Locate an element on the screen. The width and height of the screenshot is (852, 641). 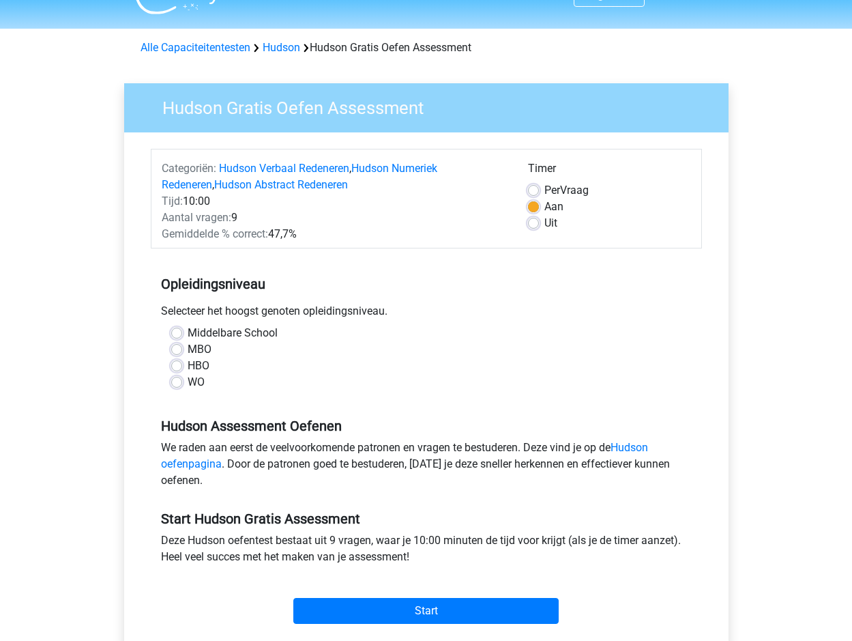
div: Selecteer het hoogst genoten opleidingsniveau. is located at coordinates (426, 314).